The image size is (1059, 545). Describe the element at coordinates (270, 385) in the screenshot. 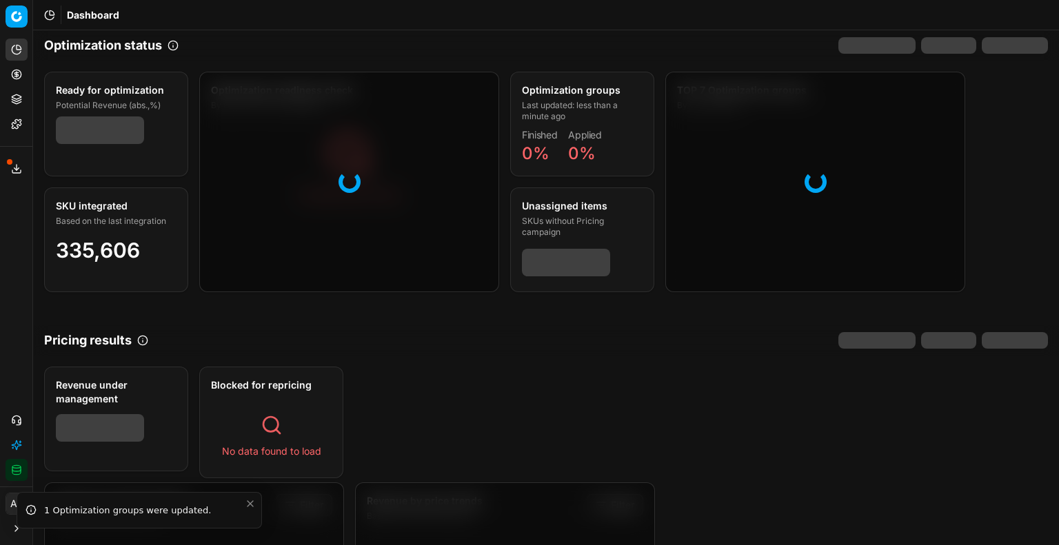

I see `div: Blocked for repricing` at that location.